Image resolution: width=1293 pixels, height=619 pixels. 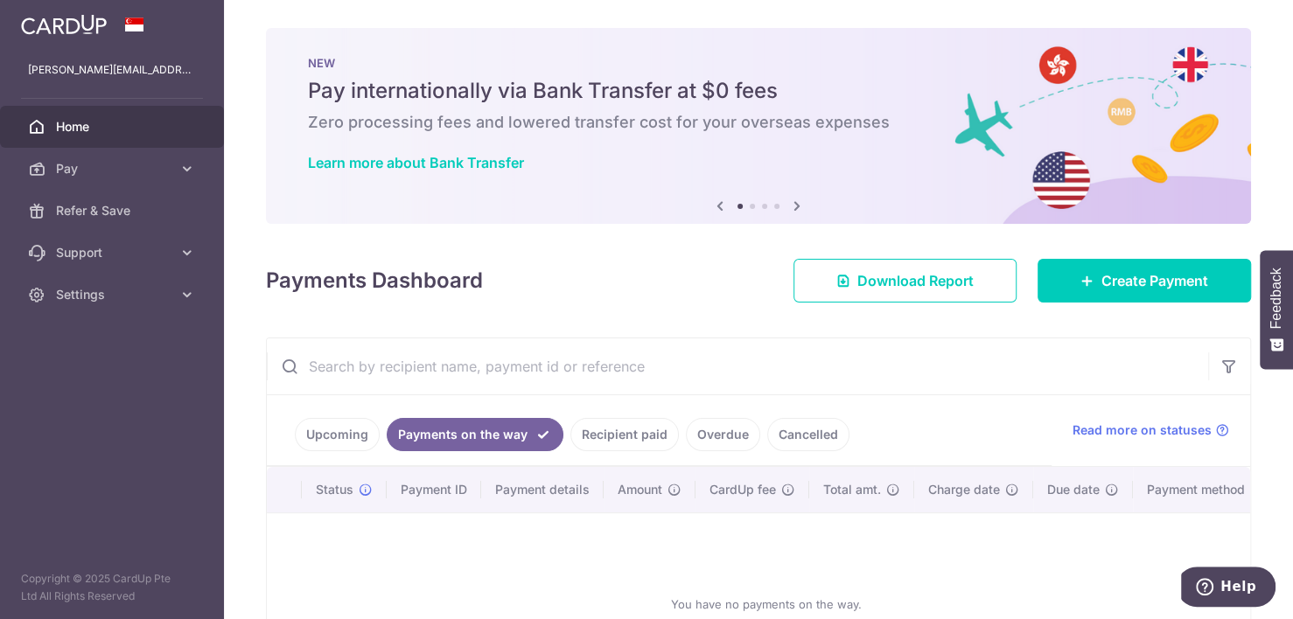 What do you see at coordinates (542, 490) in the screenshot?
I see `th: Payment details` at bounding box center [542, 490].